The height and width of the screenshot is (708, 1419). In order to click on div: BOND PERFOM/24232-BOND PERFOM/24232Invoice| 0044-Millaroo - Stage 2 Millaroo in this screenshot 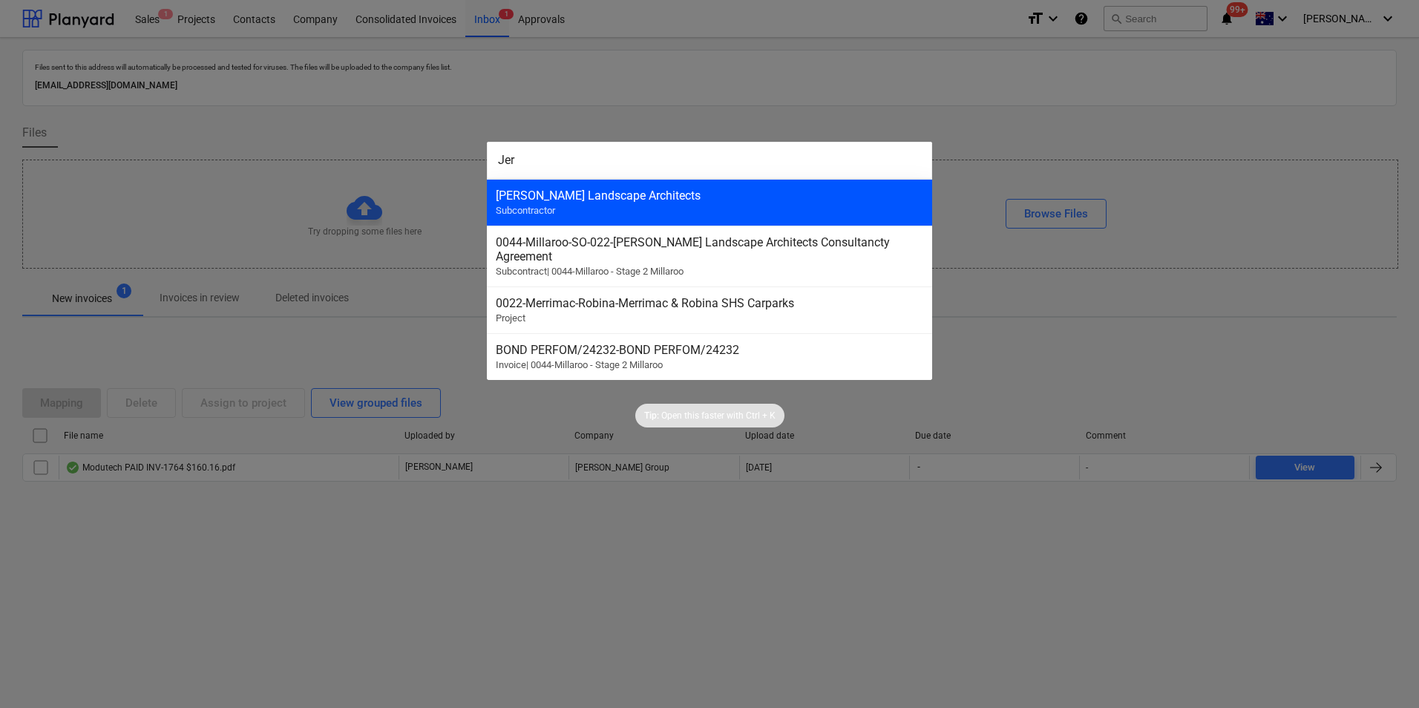, I will do `click(709, 356)`.